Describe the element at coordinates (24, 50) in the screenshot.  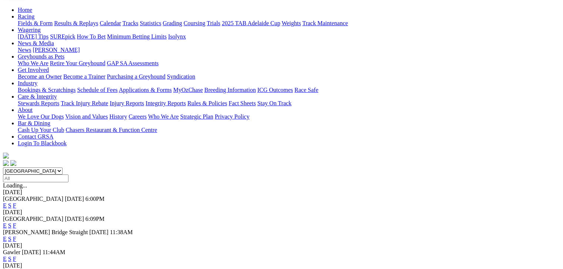
I see `a: News` at that location.